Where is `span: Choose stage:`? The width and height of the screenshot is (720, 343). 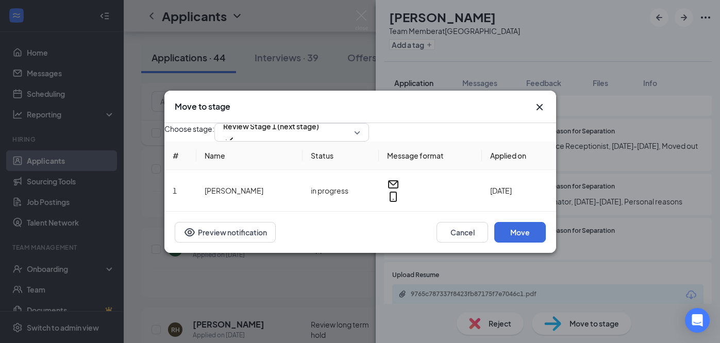 span: Choose stage: is located at coordinates (189, 133).